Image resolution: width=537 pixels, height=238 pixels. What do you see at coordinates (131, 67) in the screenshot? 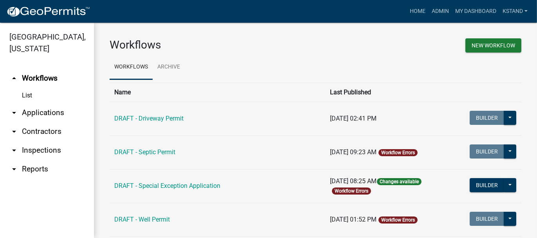
I see `a: Workflows` at bounding box center [131, 67].